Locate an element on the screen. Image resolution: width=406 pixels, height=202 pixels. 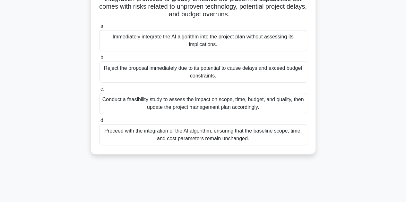
div: Reject the proposal immediately due to its potential to cause delays and exceed budget constraints. is located at coordinates (203, 72).